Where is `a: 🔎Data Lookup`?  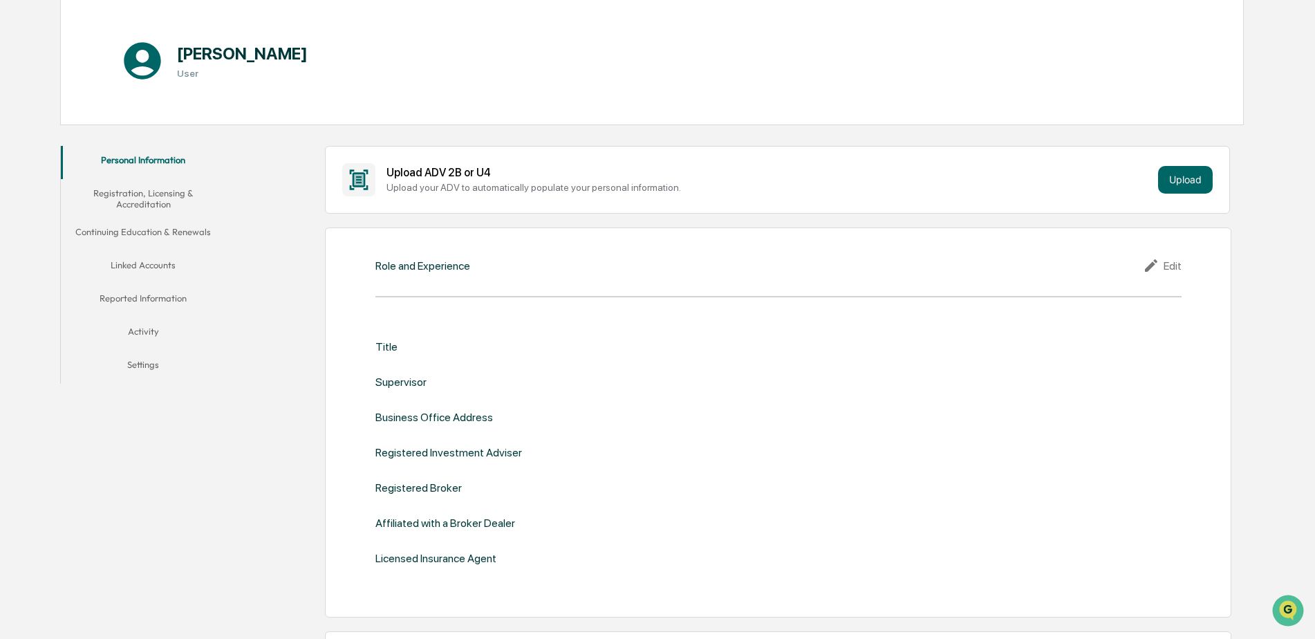
a: 🔎Data Lookup is located at coordinates (50, 207).